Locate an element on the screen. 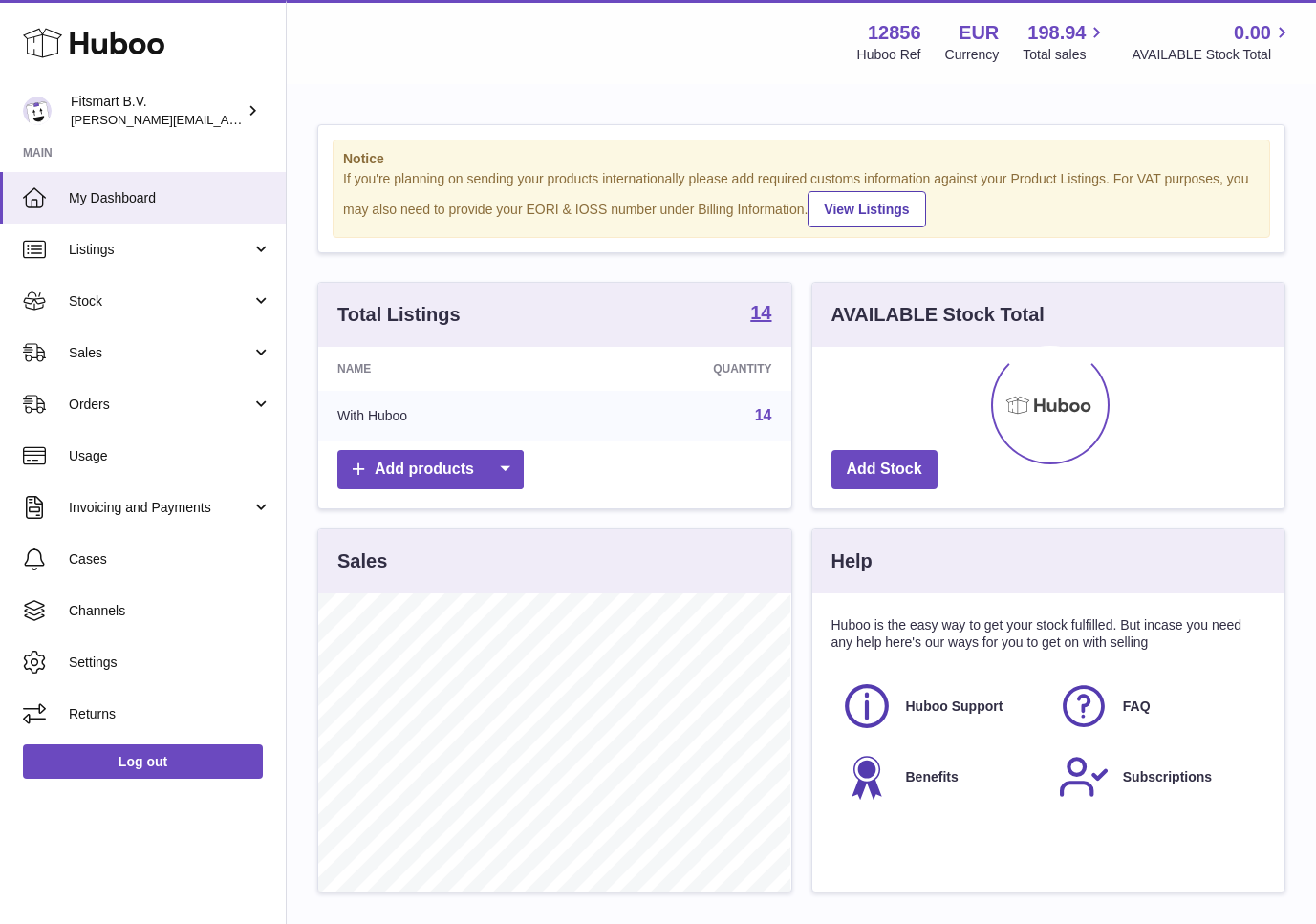 The width and height of the screenshot is (1316, 924). a: View Listings is located at coordinates (866, 209).